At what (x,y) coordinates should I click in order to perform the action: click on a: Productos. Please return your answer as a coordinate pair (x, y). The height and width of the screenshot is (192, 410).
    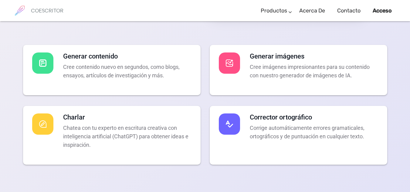
    Looking at the image, I should click on (274, 11).